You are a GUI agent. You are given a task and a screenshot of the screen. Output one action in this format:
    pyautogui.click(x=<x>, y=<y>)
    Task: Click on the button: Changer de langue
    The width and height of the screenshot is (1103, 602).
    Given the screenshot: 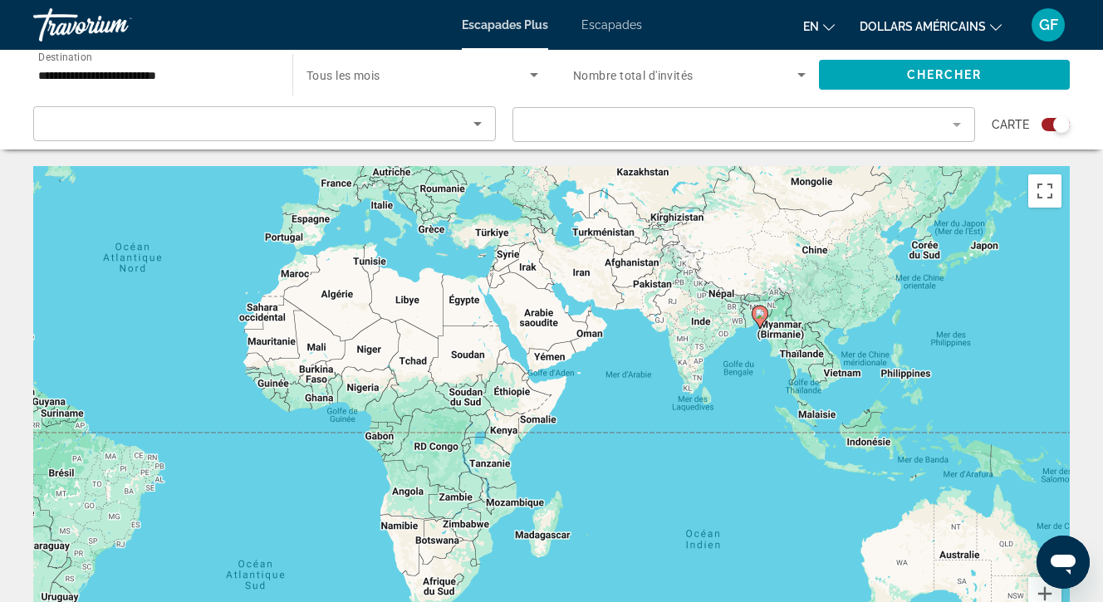 What is the action you would take?
    pyautogui.click(x=819, y=26)
    